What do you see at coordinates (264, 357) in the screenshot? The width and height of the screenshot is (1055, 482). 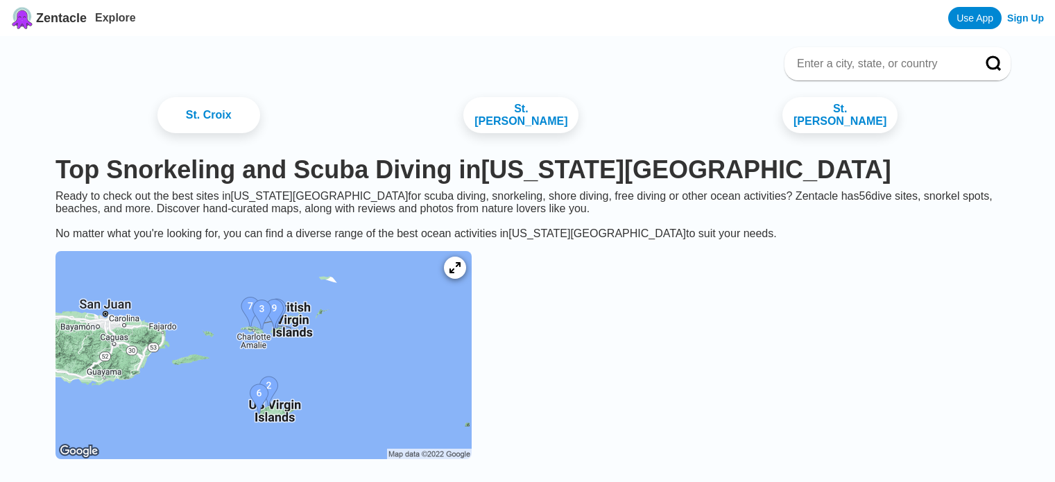 I see `a: U.S. Virgin Islands dive site map` at bounding box center [264, 357].